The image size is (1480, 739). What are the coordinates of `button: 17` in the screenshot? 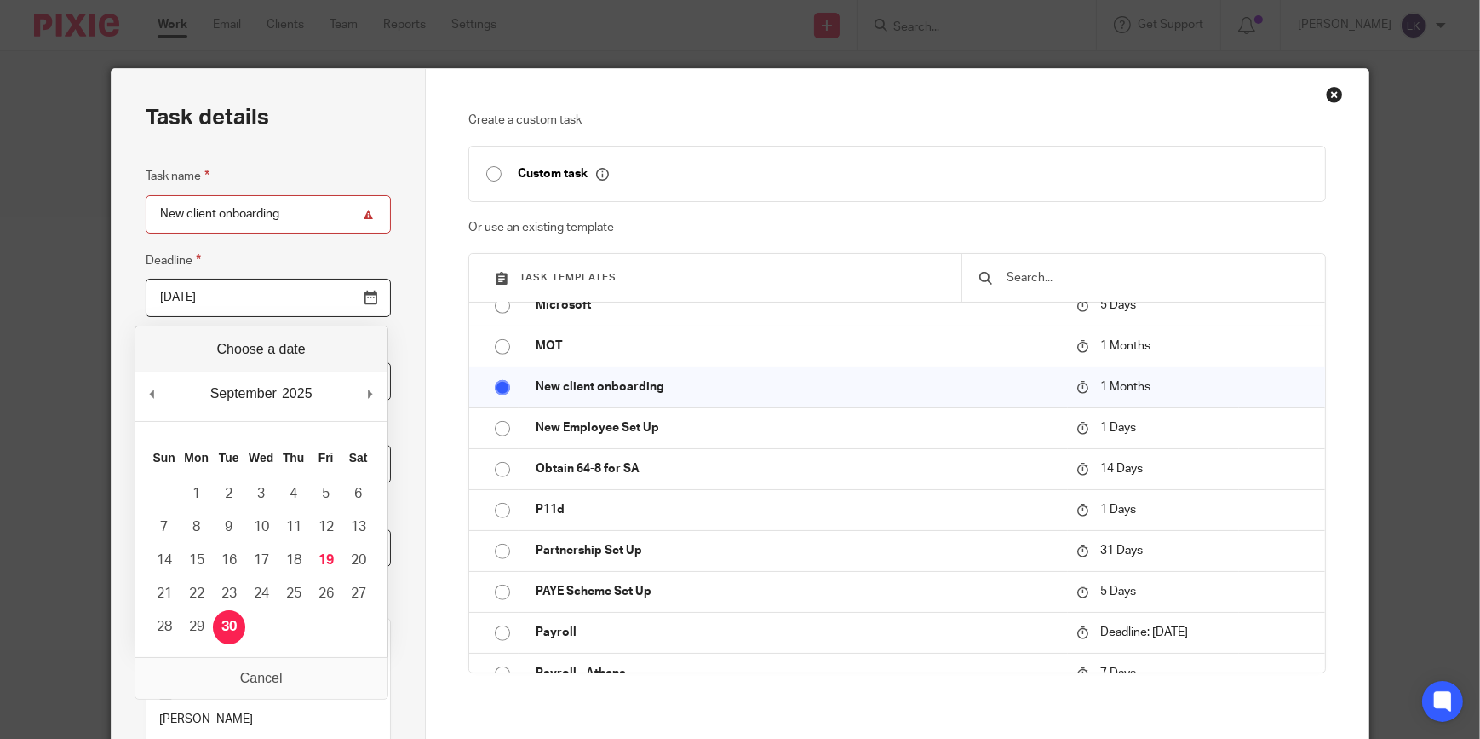 It's located at (262, 560).